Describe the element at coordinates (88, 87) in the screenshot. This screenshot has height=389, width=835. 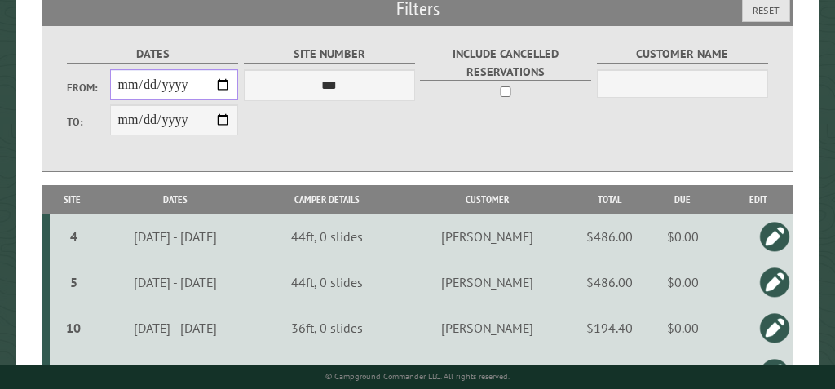
I see `label: From:` at that location.